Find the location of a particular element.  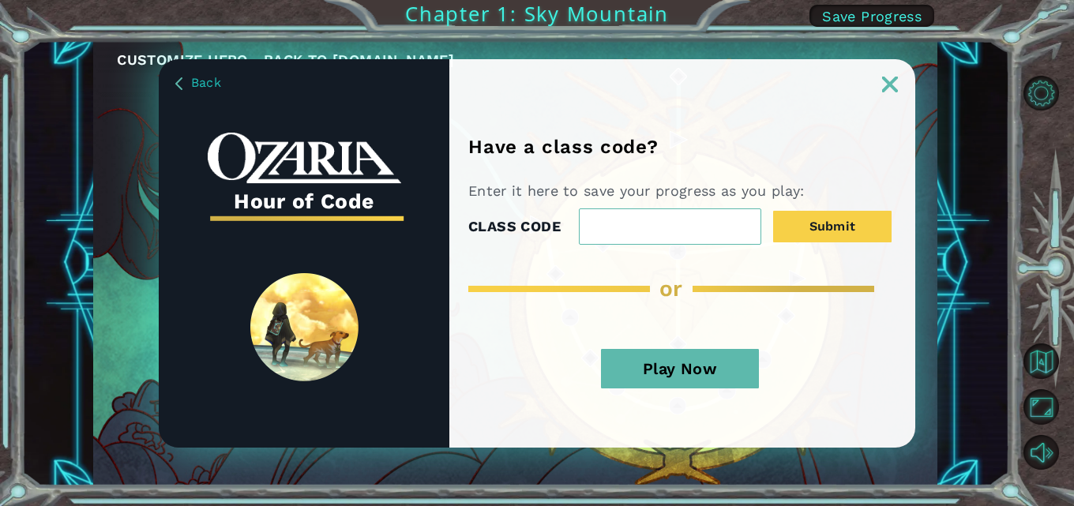

label: CLASS CODE is located at coordinates (514, 227).